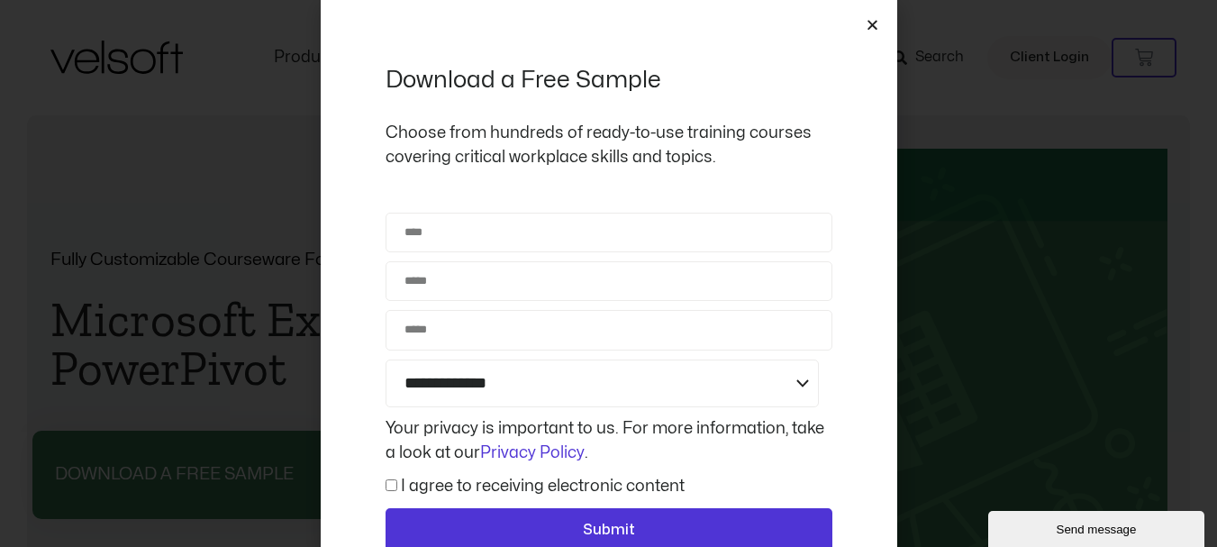  I want to click on a: Privacy Policy, so click(532, 452).